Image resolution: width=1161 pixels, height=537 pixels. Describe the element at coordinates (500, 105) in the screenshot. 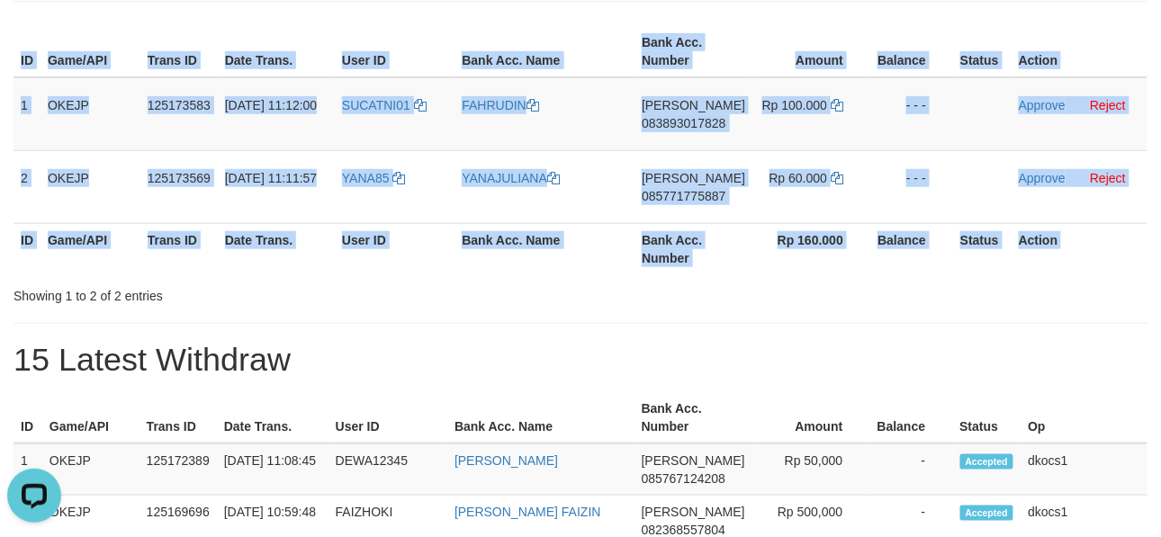

I see `a: FAHRUDIN` at that location.